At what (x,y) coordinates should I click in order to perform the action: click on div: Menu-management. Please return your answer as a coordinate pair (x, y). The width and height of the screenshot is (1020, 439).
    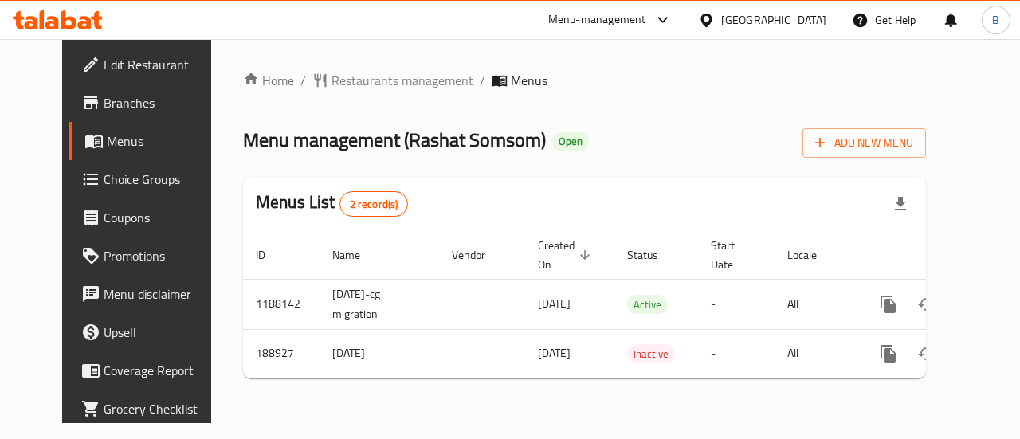
    Looking at the image, I should click on (597, 20).